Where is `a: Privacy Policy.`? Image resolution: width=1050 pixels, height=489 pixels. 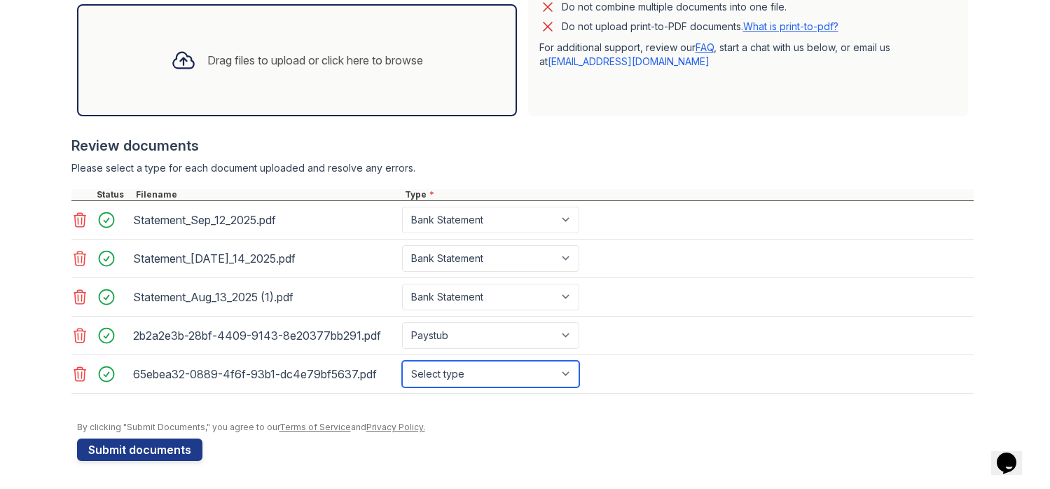 a: Privacy Policy. is located at coordinates (396, 427).